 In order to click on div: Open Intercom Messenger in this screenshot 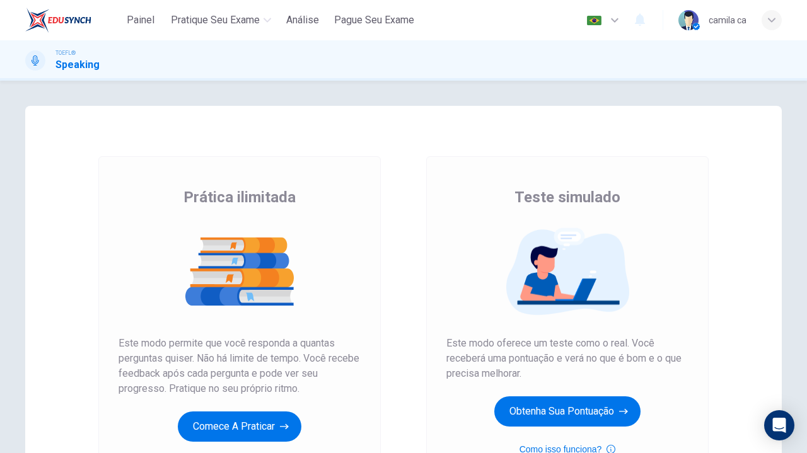, I will do `click(779, 425)`.